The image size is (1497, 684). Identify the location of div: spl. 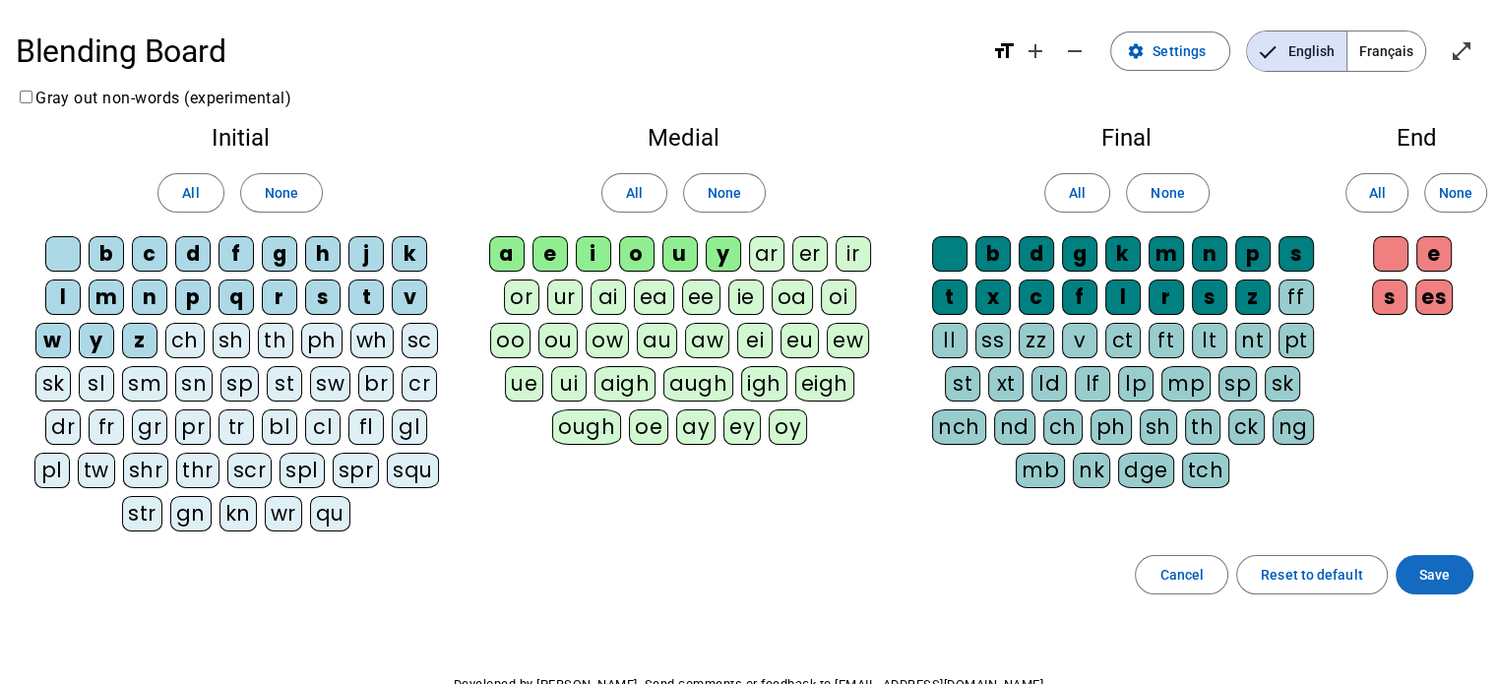
(302, 470).